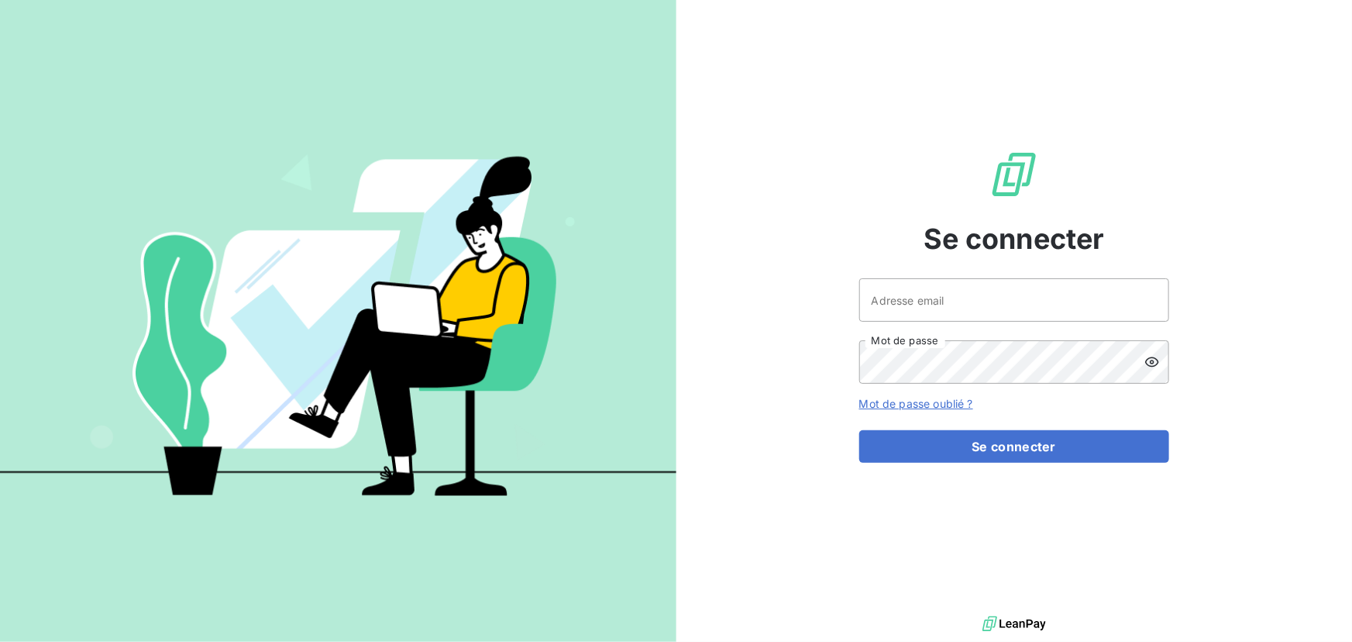  I want to click on img: Logo LeanPay, so click(1014, 174).